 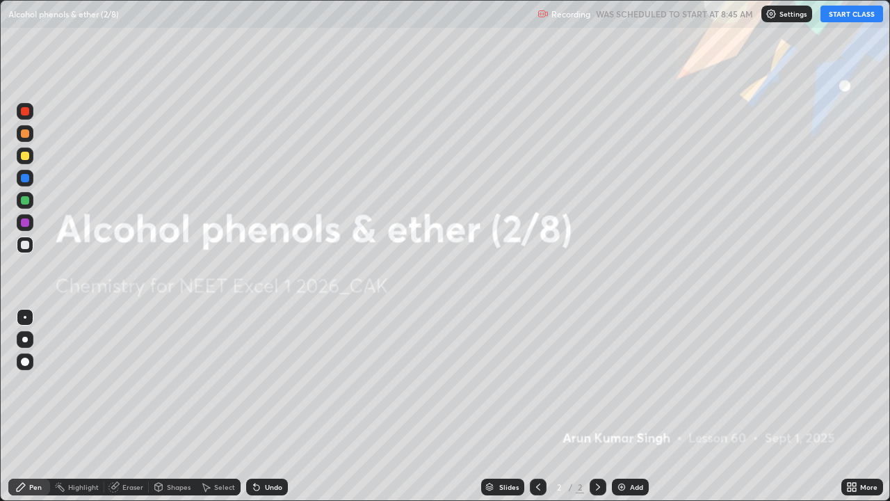 I want to click on img: class-settings-icons, so click(x=771, y=14).